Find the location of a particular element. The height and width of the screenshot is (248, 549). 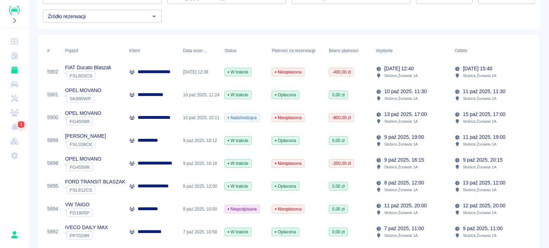

a: 5894 is located at coordinates (53, 209).